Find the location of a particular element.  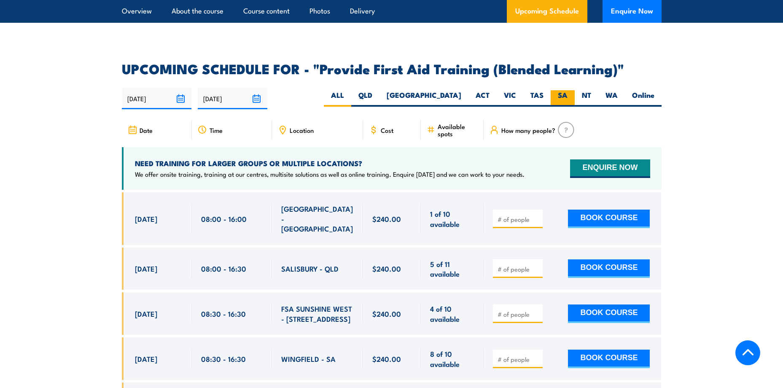

h4: NEED TRAINING FOR LARGER GROUPS OR MULTIPLE LOCATIONS? is located at coordinates (330, 163).